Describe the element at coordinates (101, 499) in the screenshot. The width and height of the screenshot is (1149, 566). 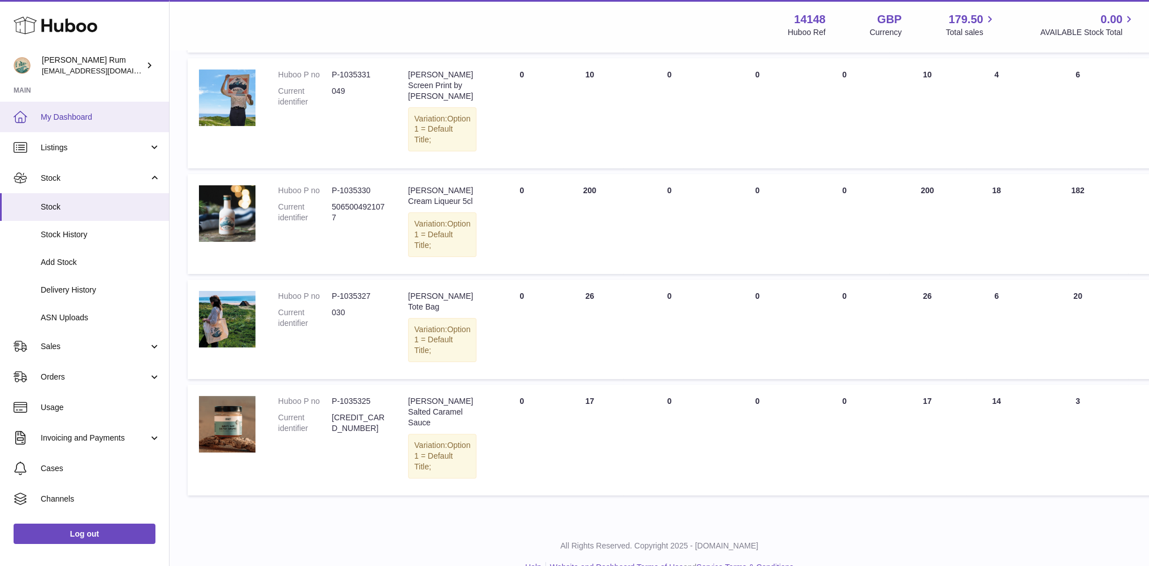
I see `span: Channels` at that location.